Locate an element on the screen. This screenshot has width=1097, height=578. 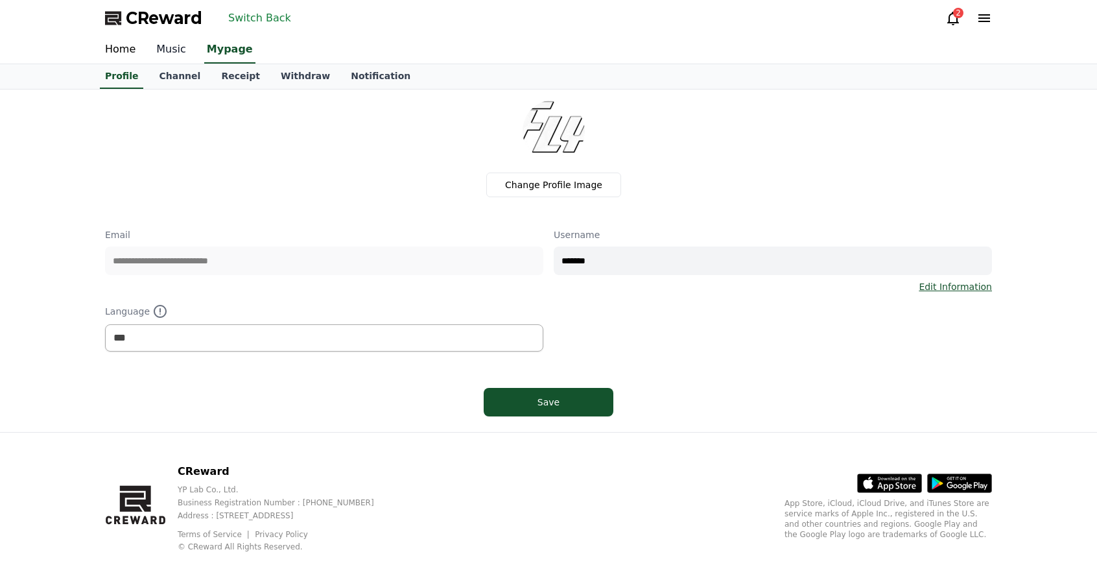
p: Email is located at coordinates (324, 235).